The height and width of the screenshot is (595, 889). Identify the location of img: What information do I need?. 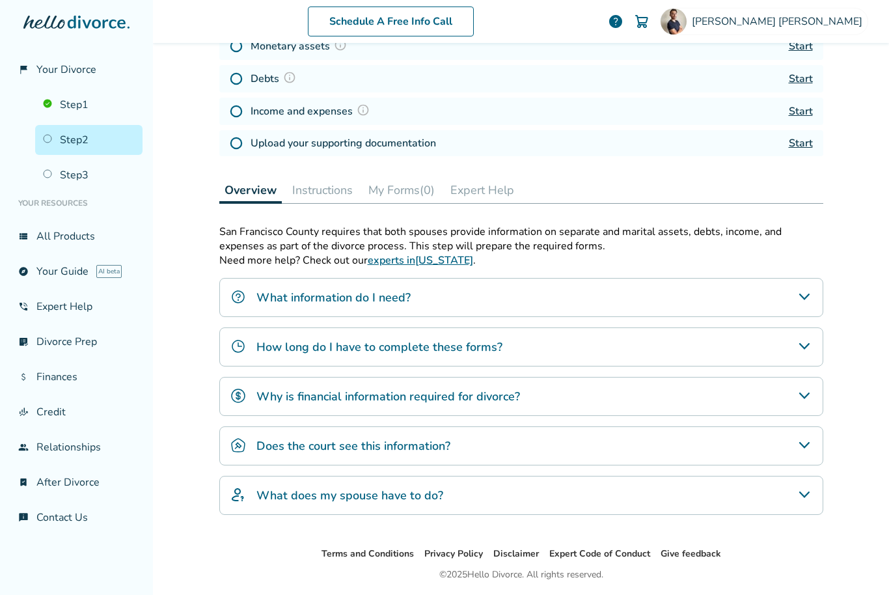
(238, 297).